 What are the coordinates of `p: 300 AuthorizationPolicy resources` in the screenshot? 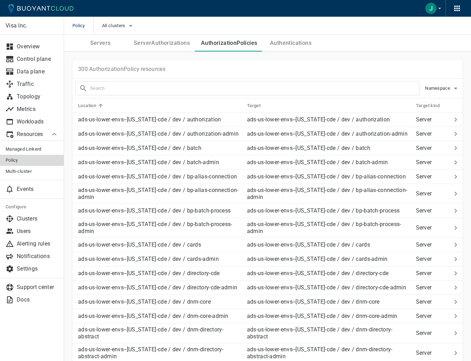 It's located at (121, 69).